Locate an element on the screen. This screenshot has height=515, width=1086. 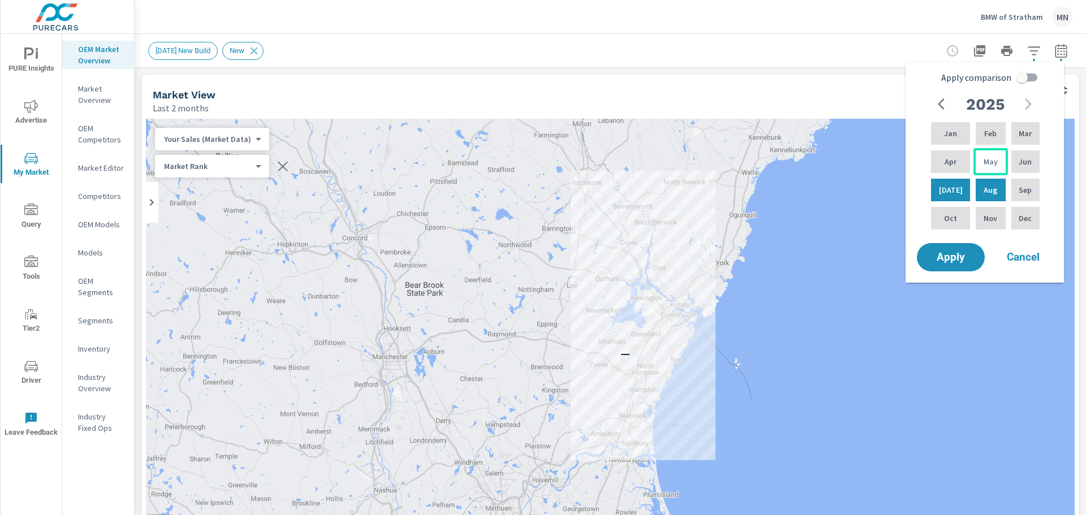
span: Advertise is located at coordinates (31, 113).